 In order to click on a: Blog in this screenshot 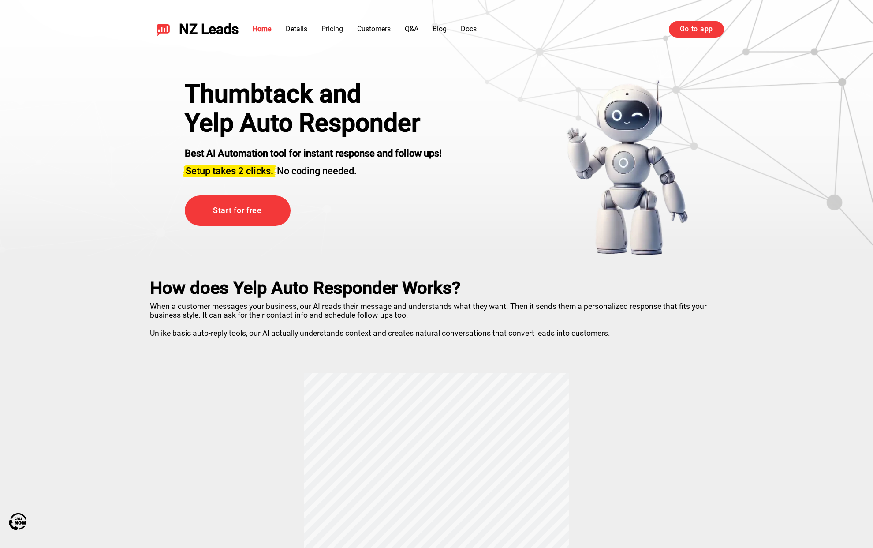, I will do `click(440, 29)`.